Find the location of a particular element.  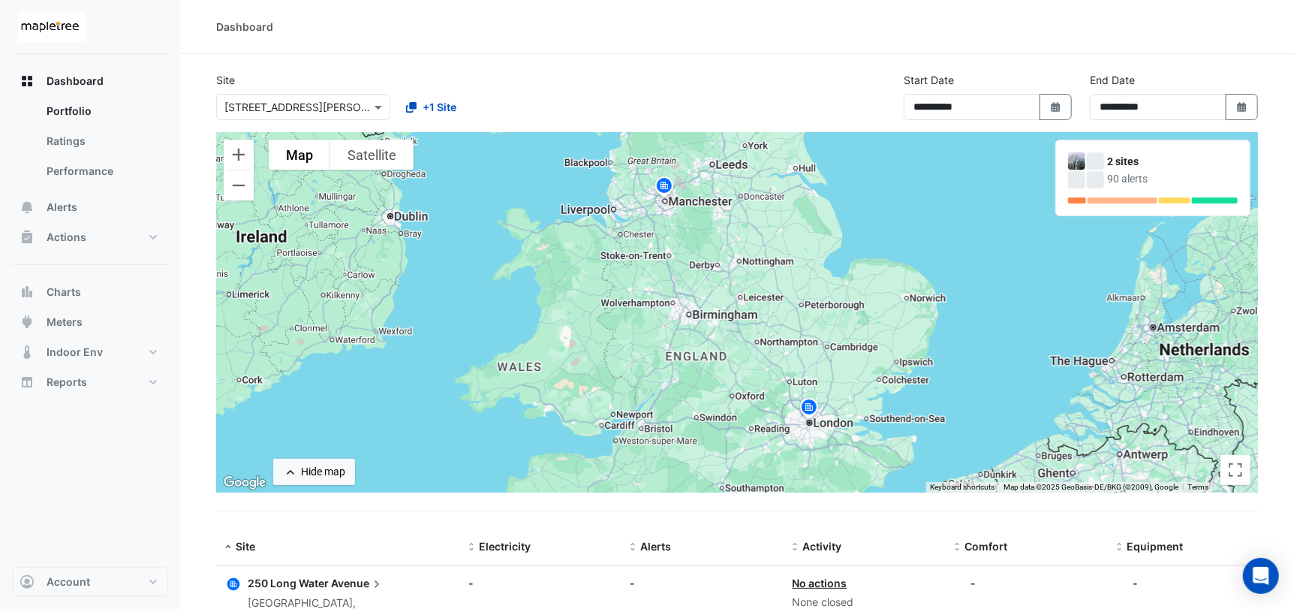

app-icon: Alerts is located at coordinates (27, 207).